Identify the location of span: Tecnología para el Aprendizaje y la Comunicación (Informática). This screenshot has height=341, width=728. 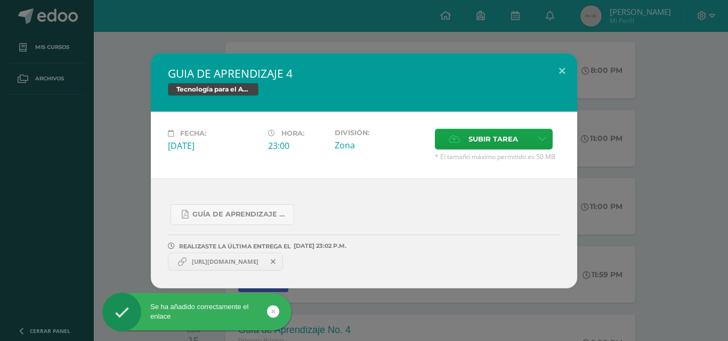
(213, 89).